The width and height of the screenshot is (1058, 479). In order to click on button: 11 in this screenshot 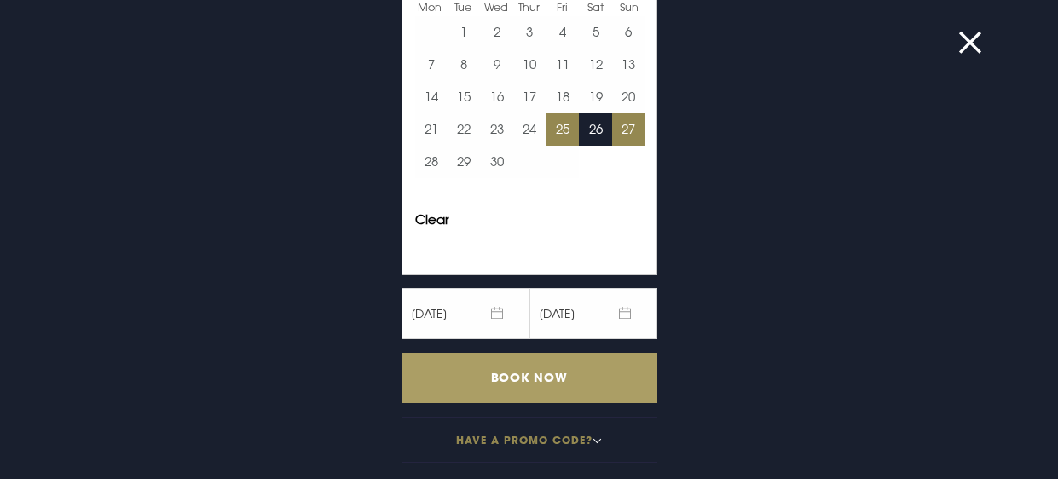, I will do `click(563, 65)`.